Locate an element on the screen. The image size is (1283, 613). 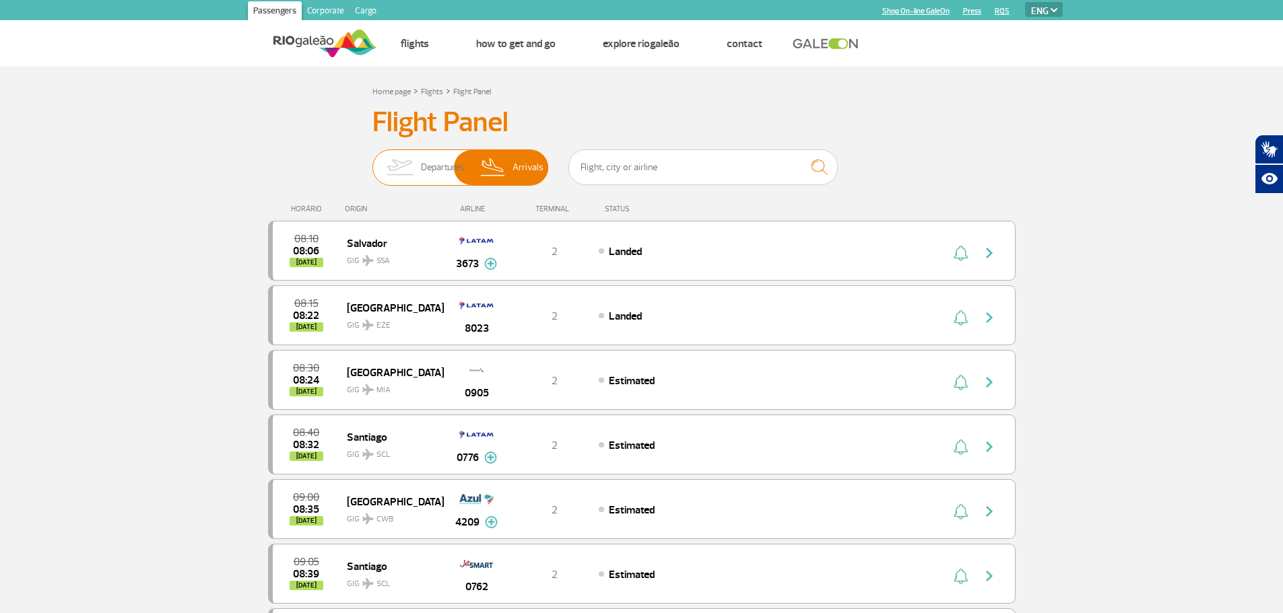
div: ORIGIN is located at coordinates (394, 209).